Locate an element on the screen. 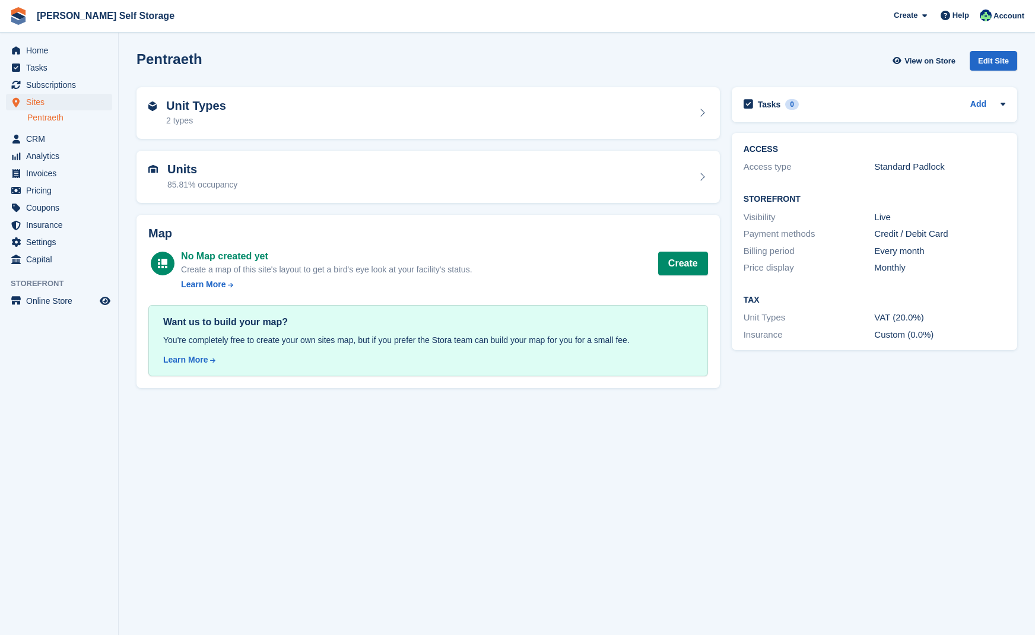 The height and width of the screenshot is (635, 1035). div: 2 types is located at coordinates (196, 120).